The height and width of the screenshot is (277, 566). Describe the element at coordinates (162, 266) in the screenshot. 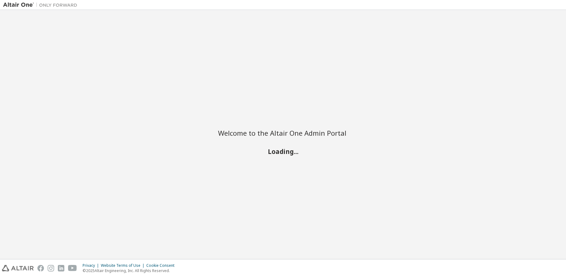

I see `div: Cookie Consent` at that location.